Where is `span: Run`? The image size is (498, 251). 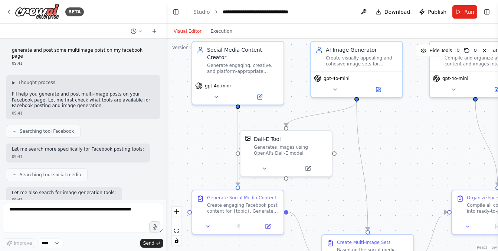 span: Run is located at coordinates (469, 12).